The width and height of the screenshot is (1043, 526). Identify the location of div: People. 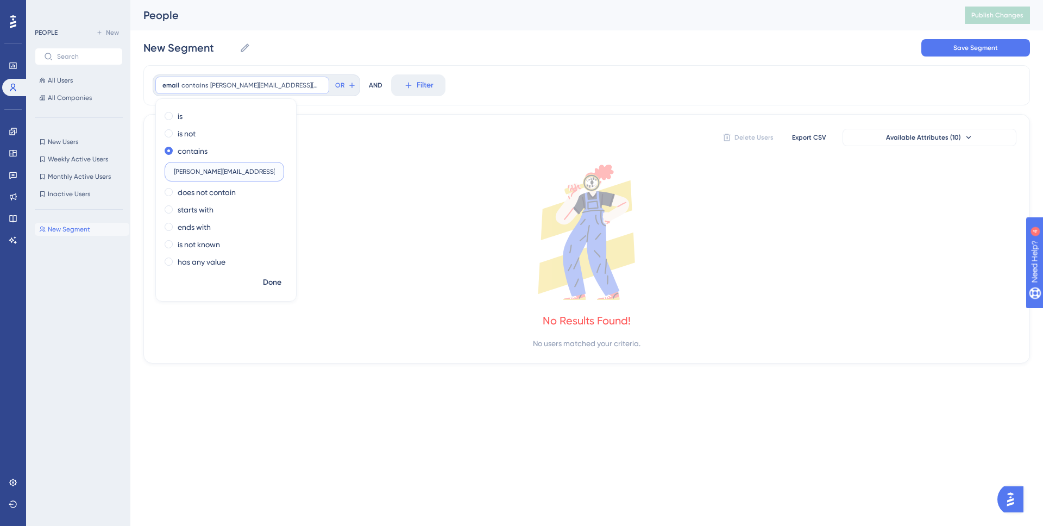
(541, 15).